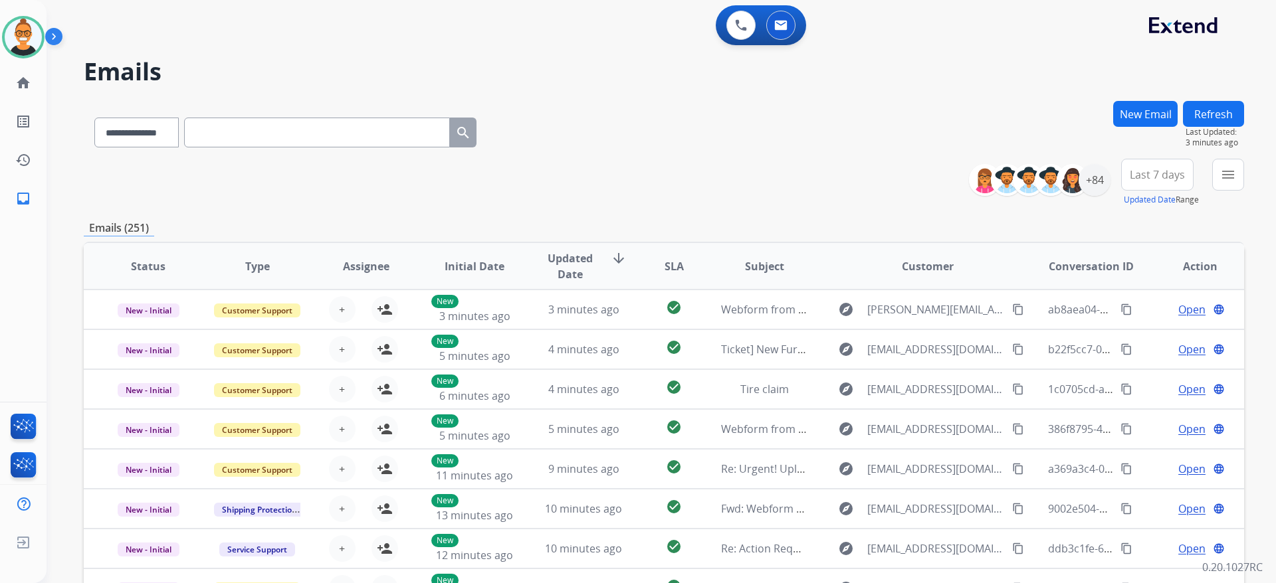 The height and width of the screenshot is (583, 1276). I want to click on span: Re: Urgent! Upload photos to continue your claim, so click(845, 469).